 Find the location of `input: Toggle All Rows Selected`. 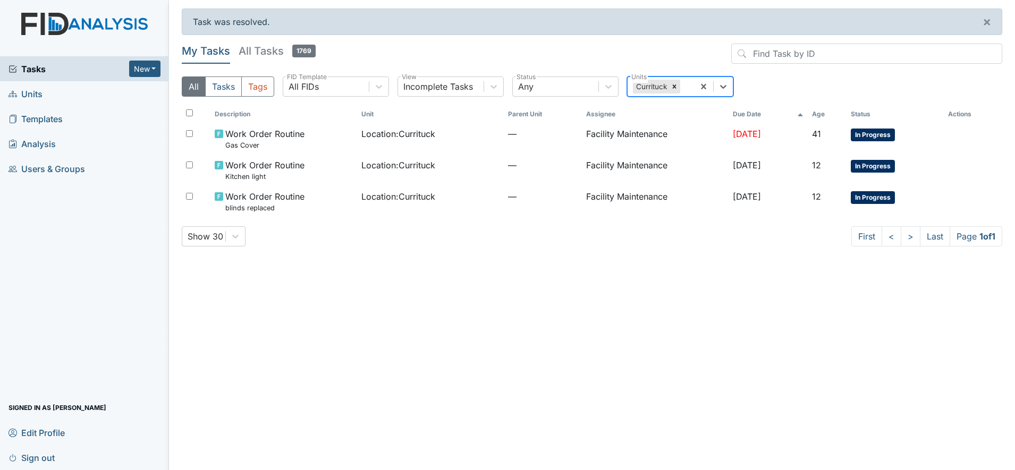

input: Toggle All Rows Selected is located at coordinates (189, 113).